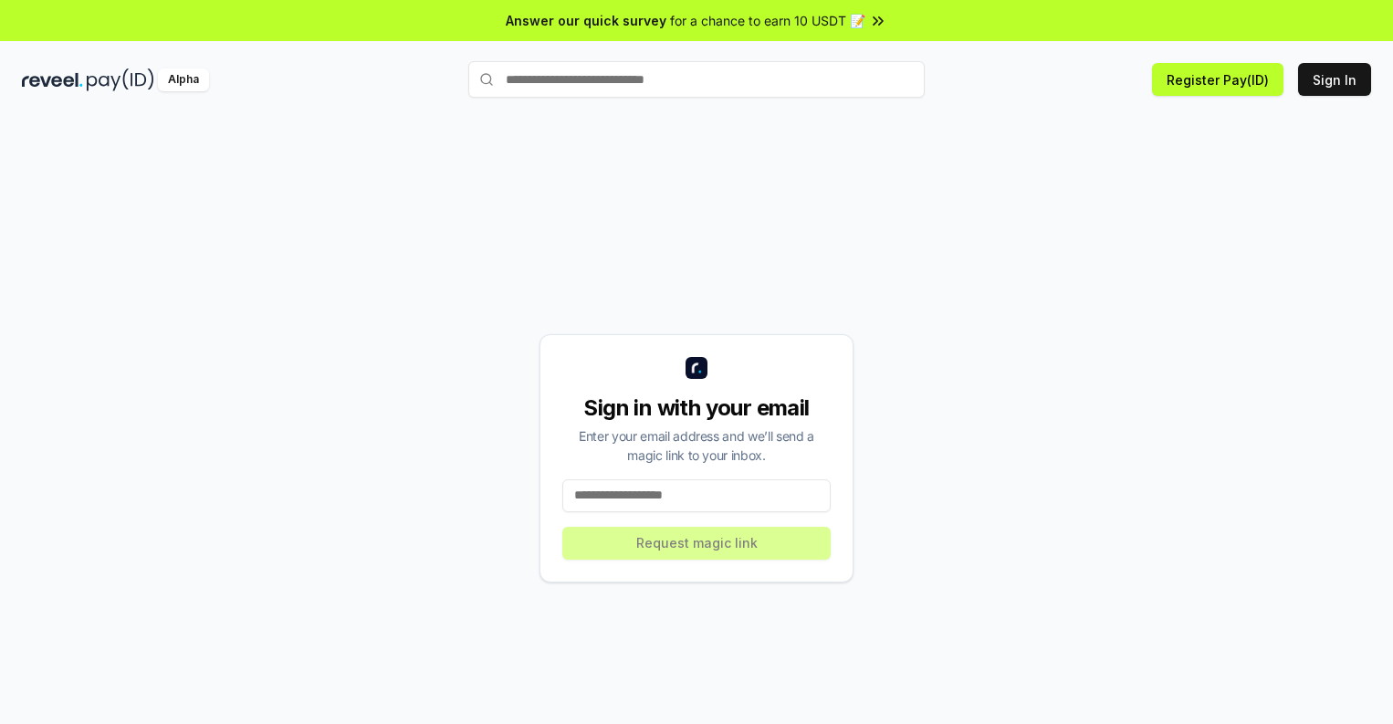  Describe the element at coordinates (121, 79) in the screenshot. I see `img: pay_id` at that location.